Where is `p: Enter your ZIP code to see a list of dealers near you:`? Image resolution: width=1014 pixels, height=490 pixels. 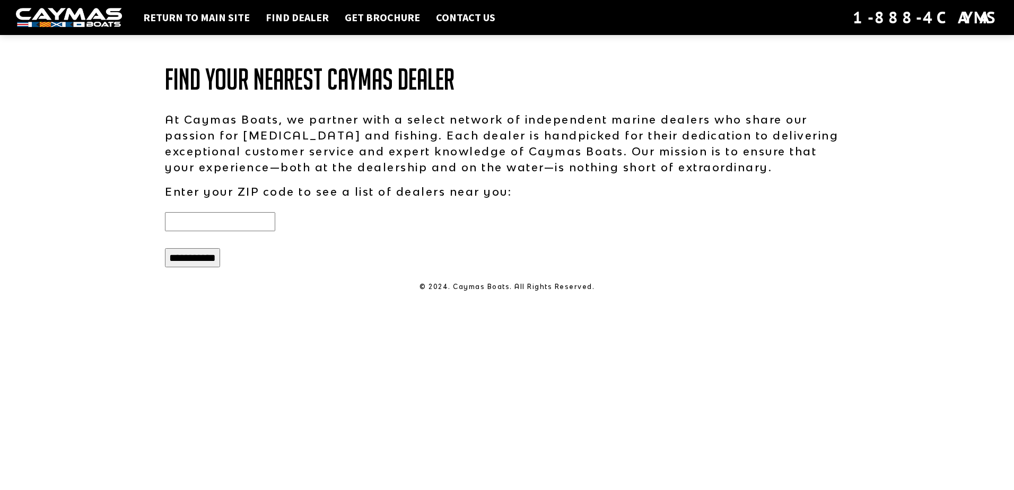 p: Enter your ZIP code to see a list of dealers near you: is located at coordinates (507, 191).